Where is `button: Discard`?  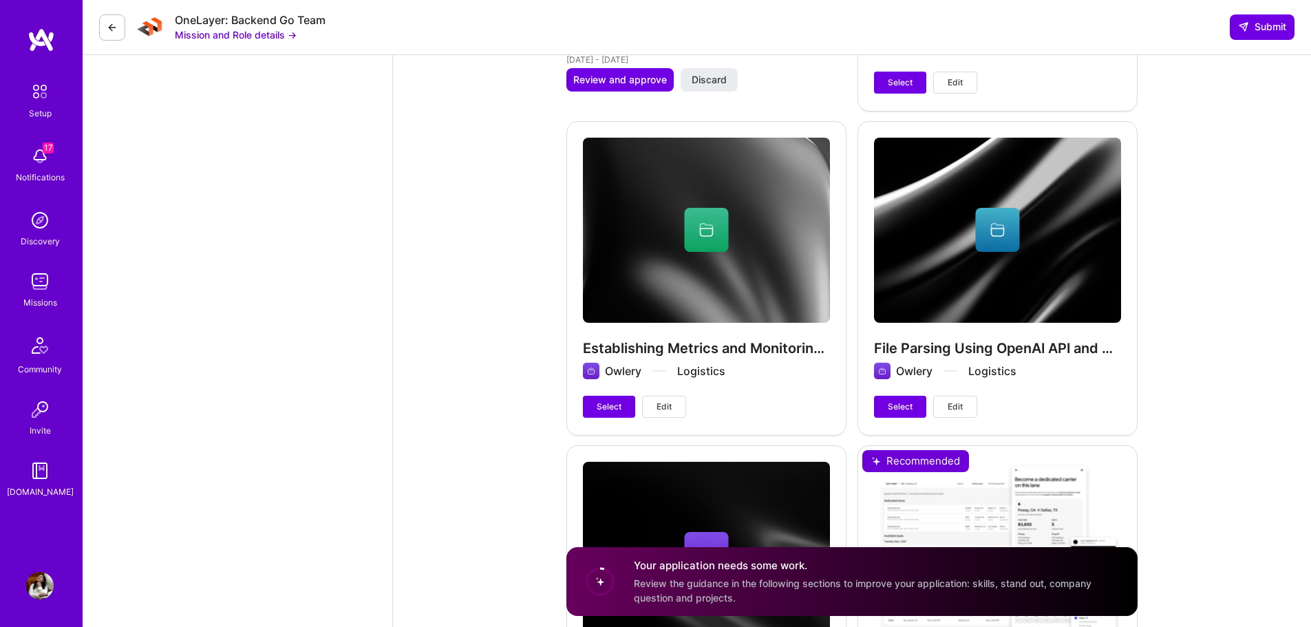
button: Discard is located at coordinates (709, 80).